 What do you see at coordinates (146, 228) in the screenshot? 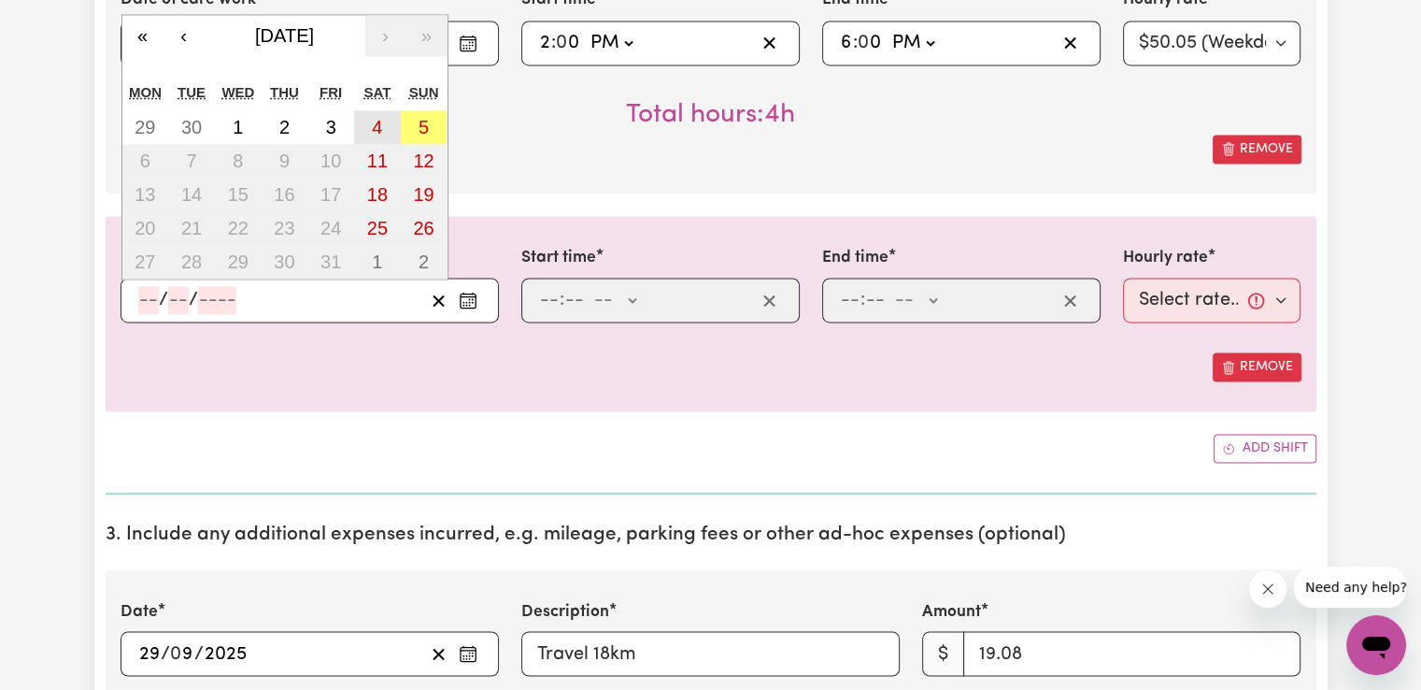
I see `button: 20 October 2025` at bounding box center [146, 228].